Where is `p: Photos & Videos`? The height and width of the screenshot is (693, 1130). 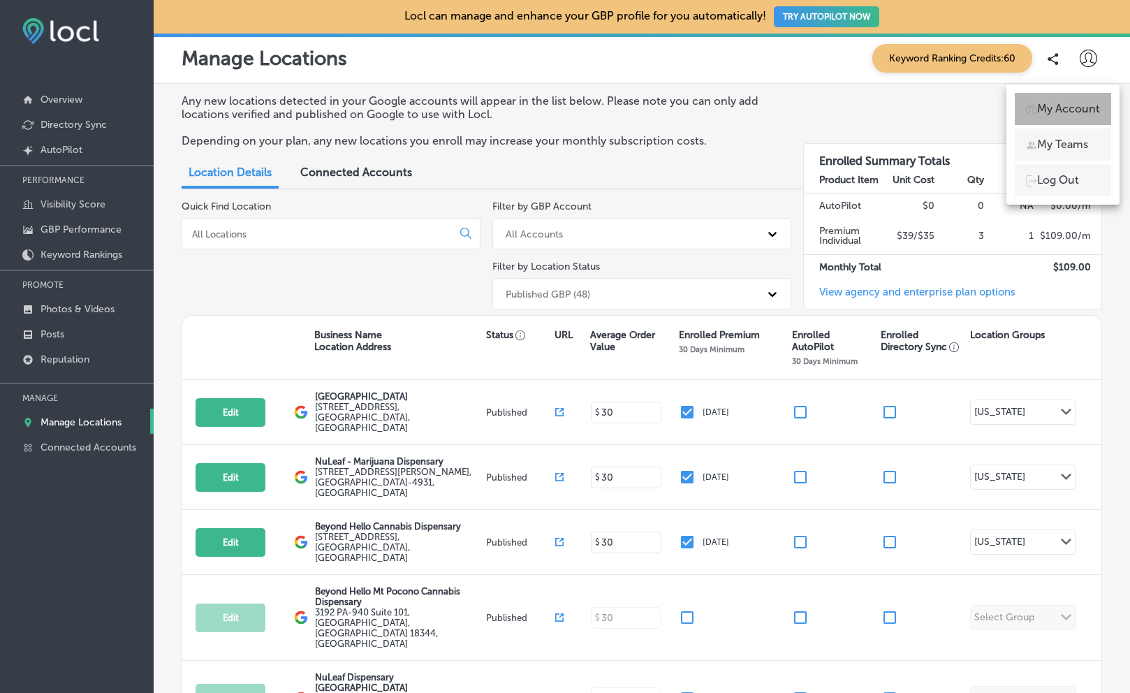 p: Photos & Videos is located at coordinates (77, 309).